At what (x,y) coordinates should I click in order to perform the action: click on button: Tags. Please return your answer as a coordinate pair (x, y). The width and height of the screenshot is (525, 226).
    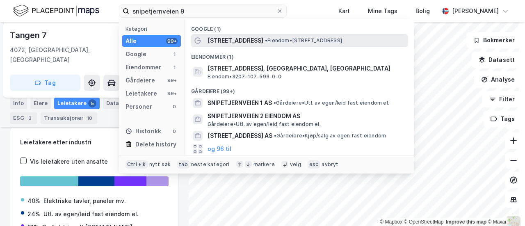
    Looking at the image, I should click on (503, 119).